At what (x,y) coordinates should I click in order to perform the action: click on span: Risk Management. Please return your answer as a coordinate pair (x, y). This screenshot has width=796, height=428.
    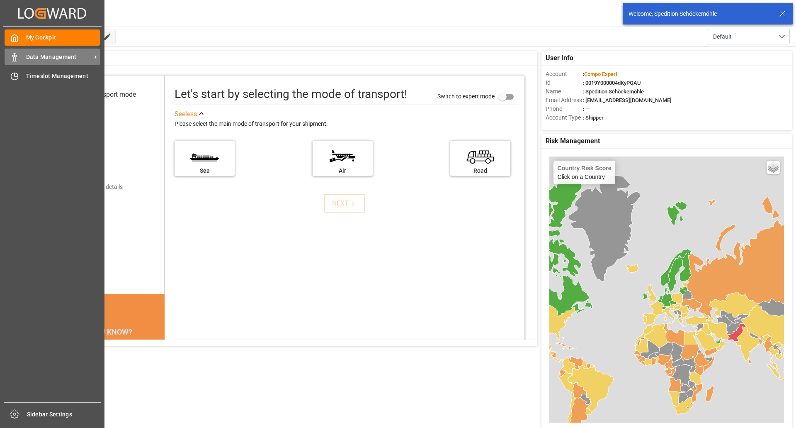
    Looking at the image, I should click on (573, 141).